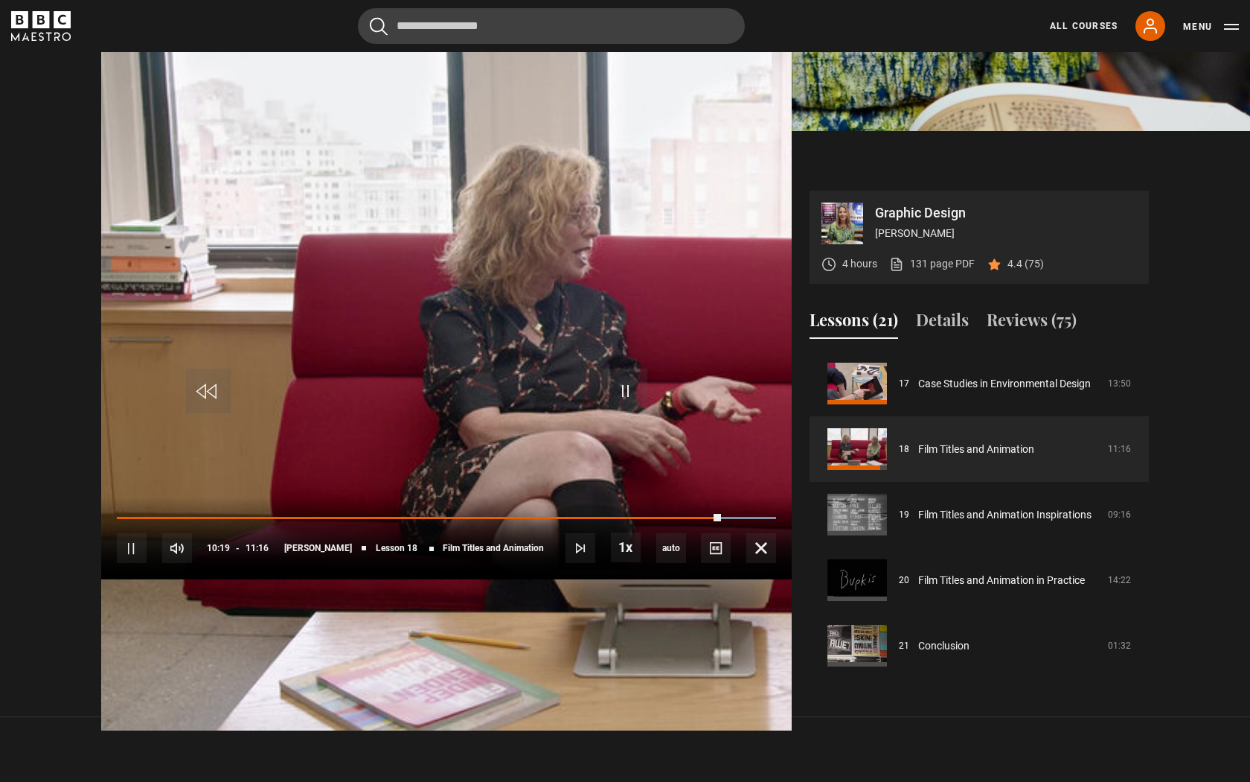  Describe the element at coordinates (716, 548) in the screenshot. I see `button: Captions` at that location.